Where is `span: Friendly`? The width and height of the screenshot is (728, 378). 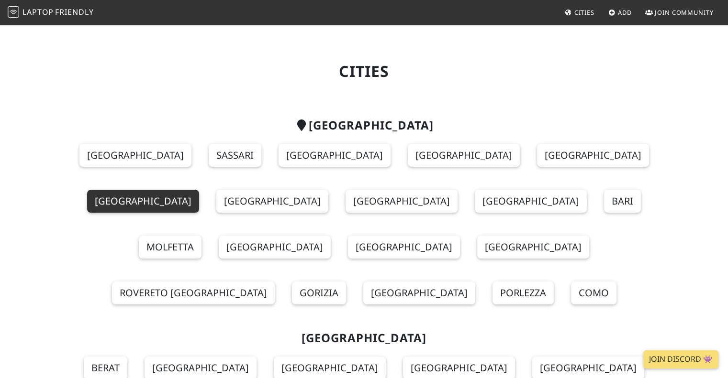 span: Friendly is located at coordinates (74, 12).